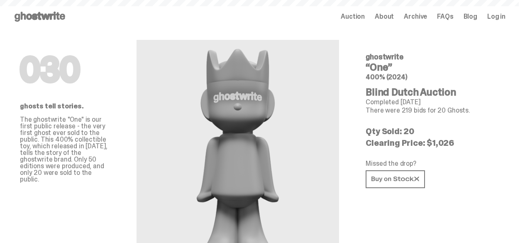 The height and width of the screenshot is (243, 525). What do you see at coordinates (432, 164) in the screenshot?
I see `p: Missed the drop?` at bounding box center [432, 164].